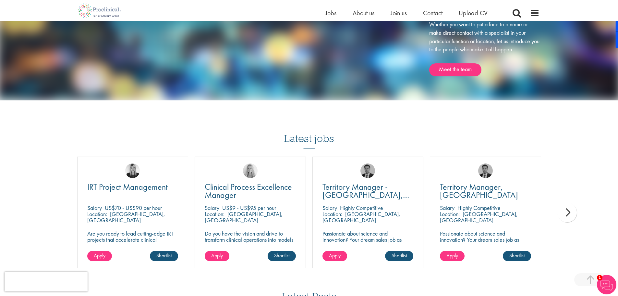  Describe the element at coordinates (473, 13) in the screenshot. I see `a: Upload CV` at that location.